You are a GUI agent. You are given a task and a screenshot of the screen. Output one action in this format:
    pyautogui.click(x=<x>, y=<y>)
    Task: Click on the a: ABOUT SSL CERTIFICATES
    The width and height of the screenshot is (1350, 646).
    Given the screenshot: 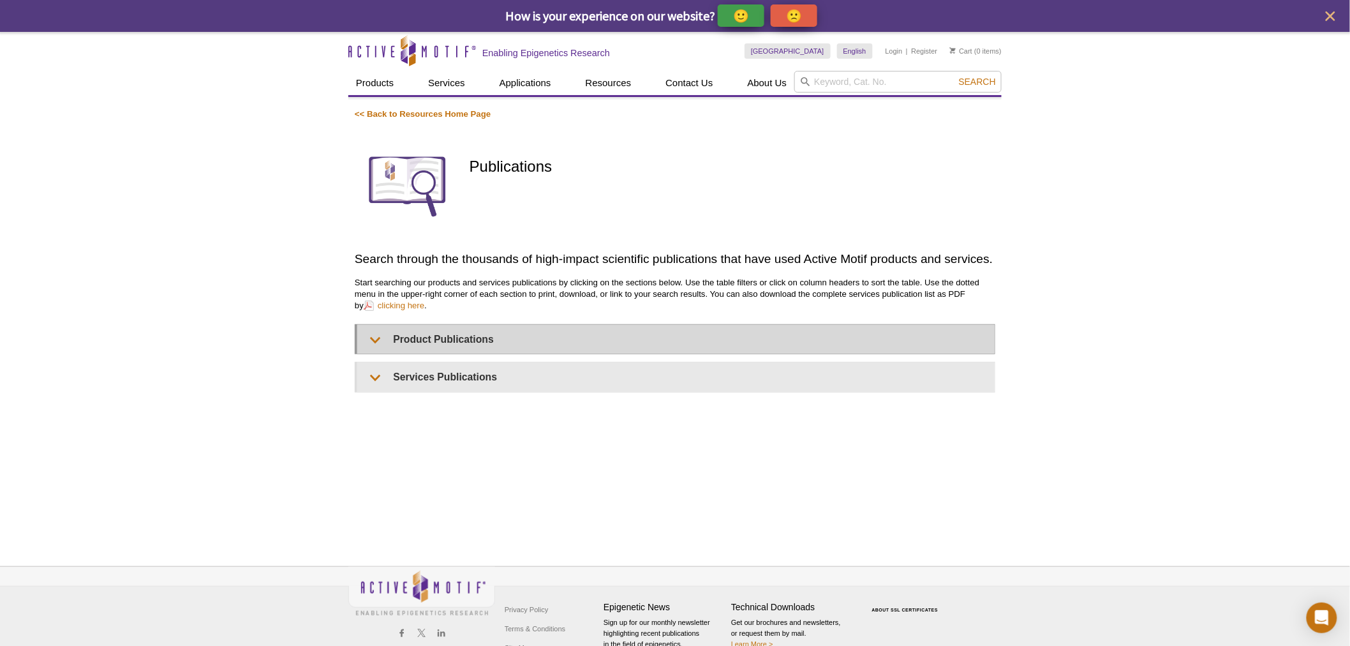 What is the action you would take?
    pyautogui.click(x=905, y=609)
    